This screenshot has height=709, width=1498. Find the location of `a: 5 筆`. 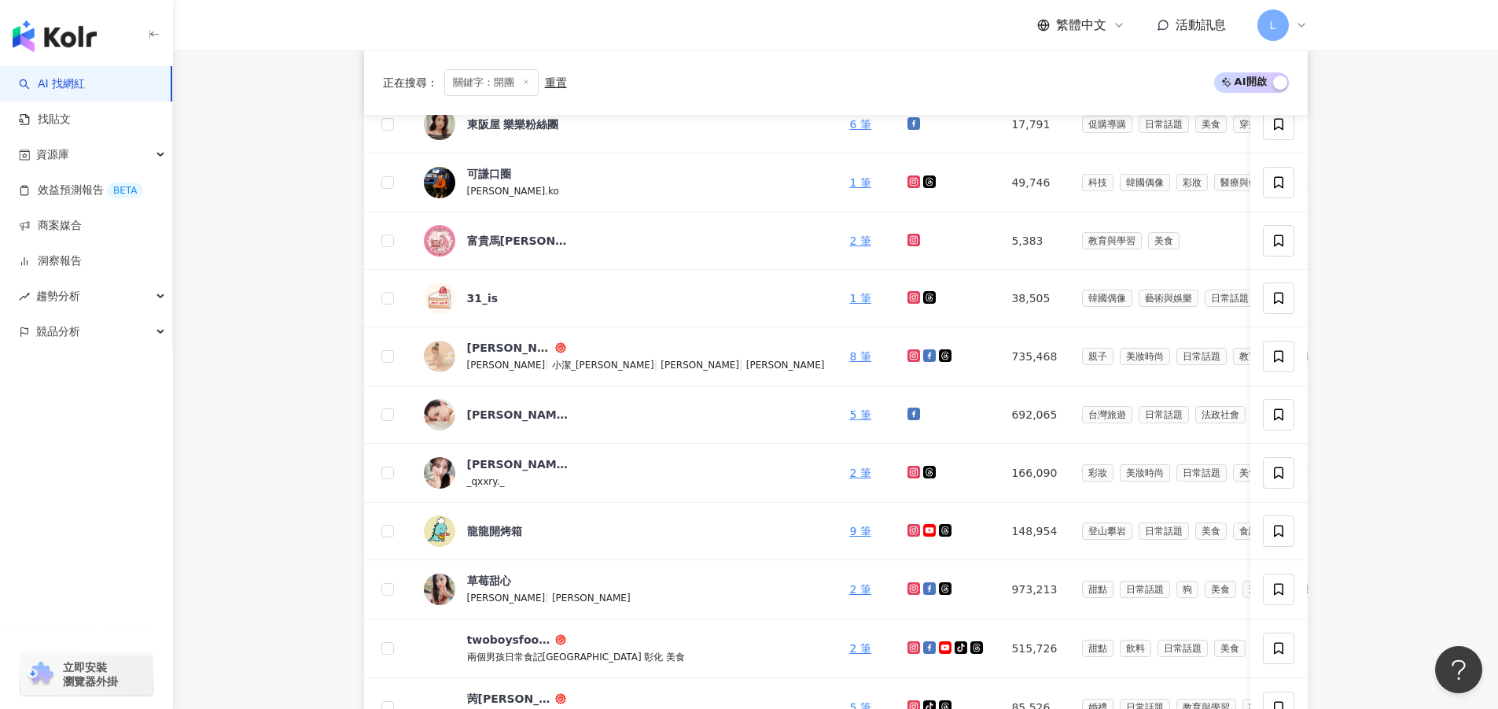

a: 5 筆 is located at coordinates (860, 414).